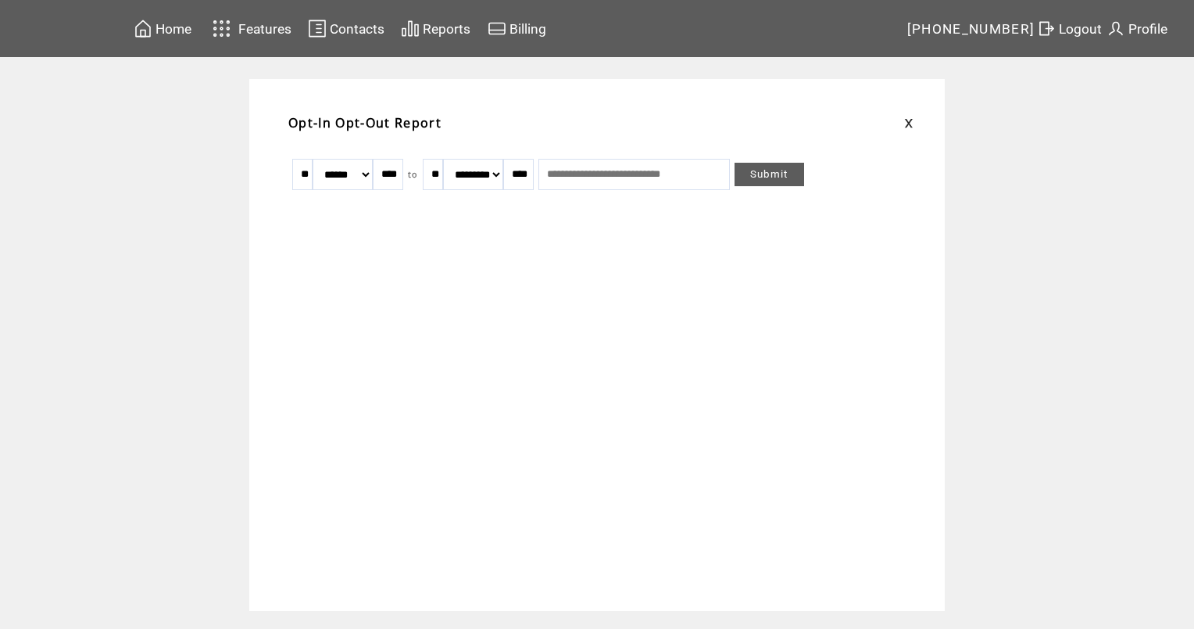 This screenshot has width=1194, height=629. Describe the element at coordinates (517, 28) in the screenshot. I see `a: Billing` at that location.